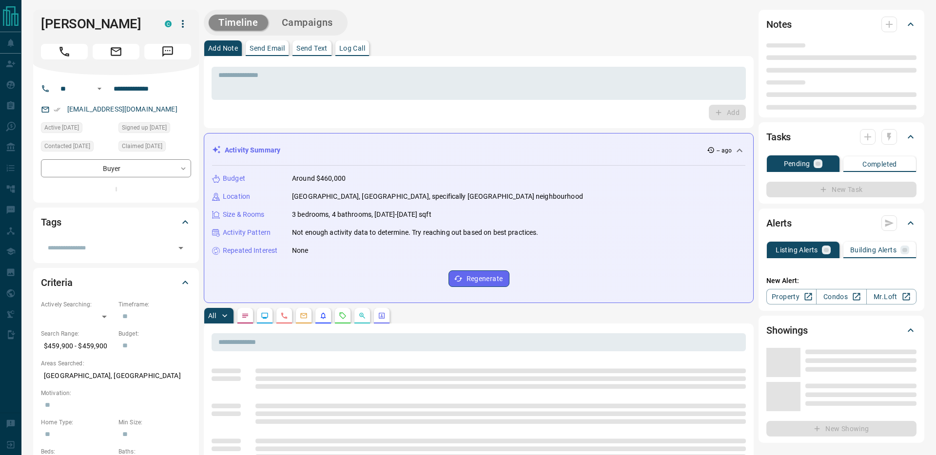 The width and height of the screenshot is (936, 455). What do you see at coordinates (223, 48) in the screenshot?
I see `p: Add Note` at bounding box center [223, 48].